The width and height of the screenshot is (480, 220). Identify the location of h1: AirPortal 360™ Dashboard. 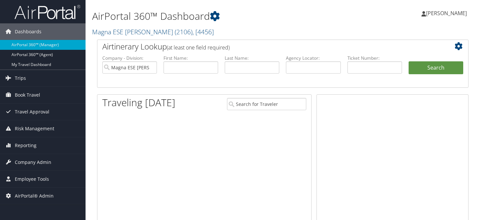
(219, 16).